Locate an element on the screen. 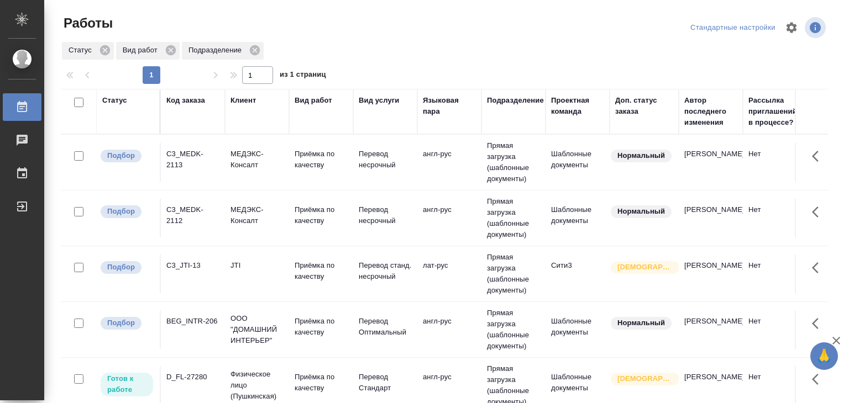  span: Настроить таблицу is located at coordinates (791, 28).